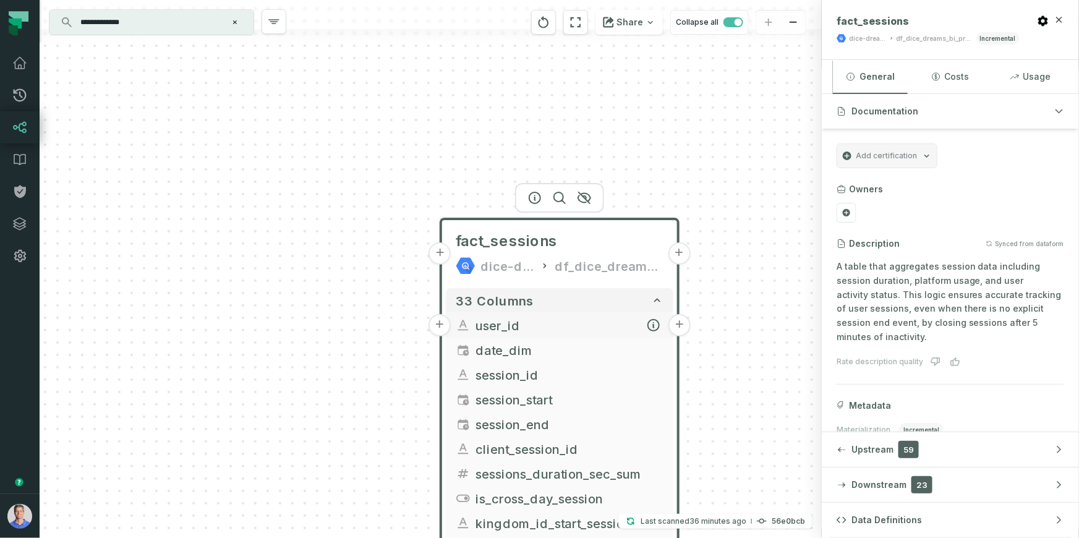  I want to click on span: boolean, so click(463, 498).